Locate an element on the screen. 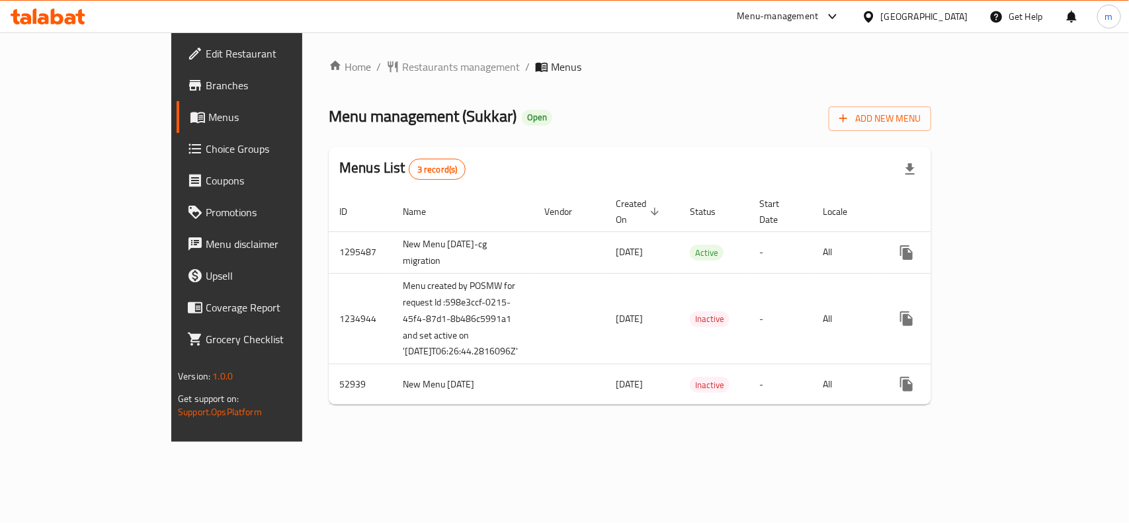 This screenshot has width=1129, height=523. a: Edit Restaurant is located at coordinates (268, 54).